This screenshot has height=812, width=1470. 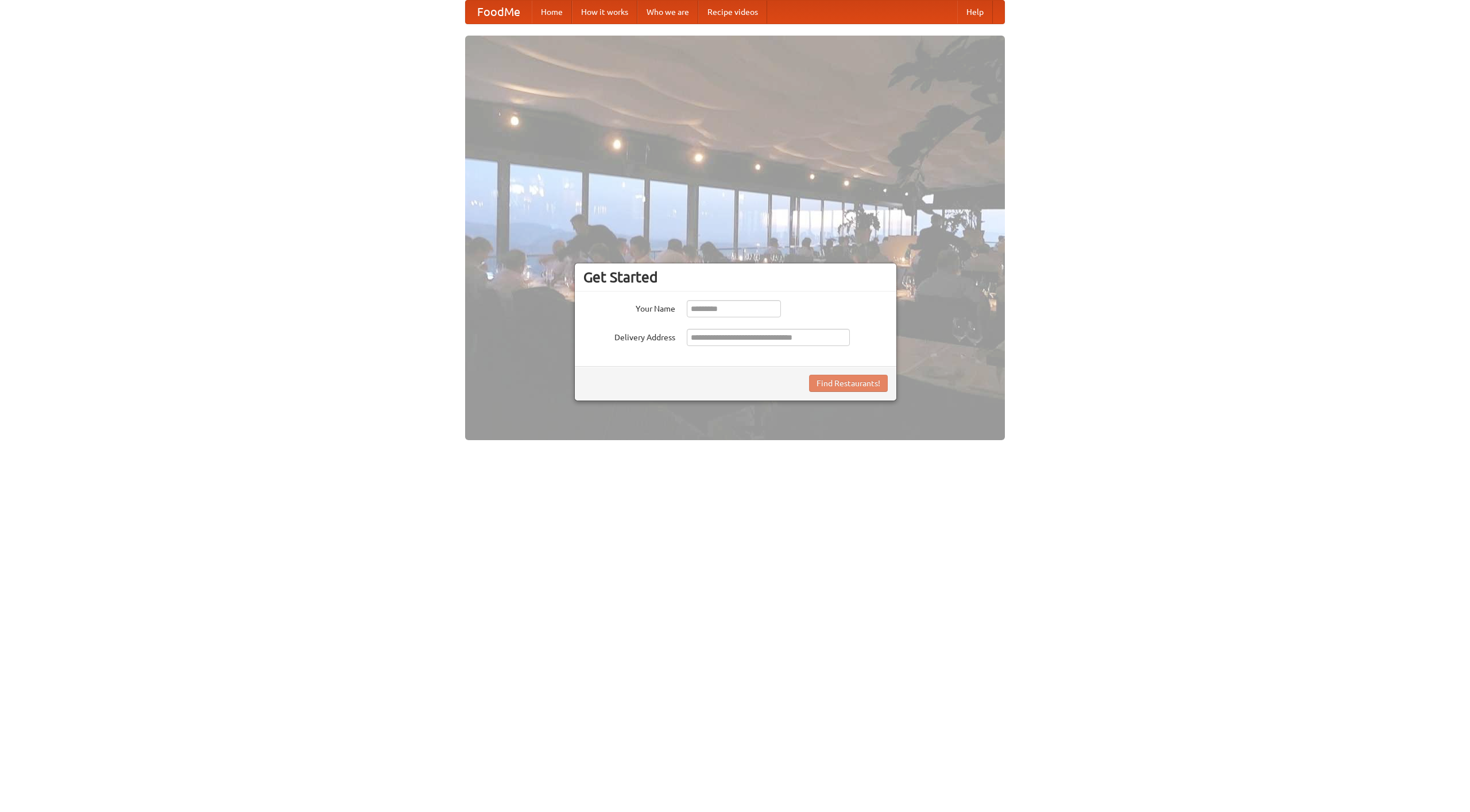 What do you see at coordinates (605, 12) in the screenshot?
I see `a: How it works` at bounding box center [605, 12].